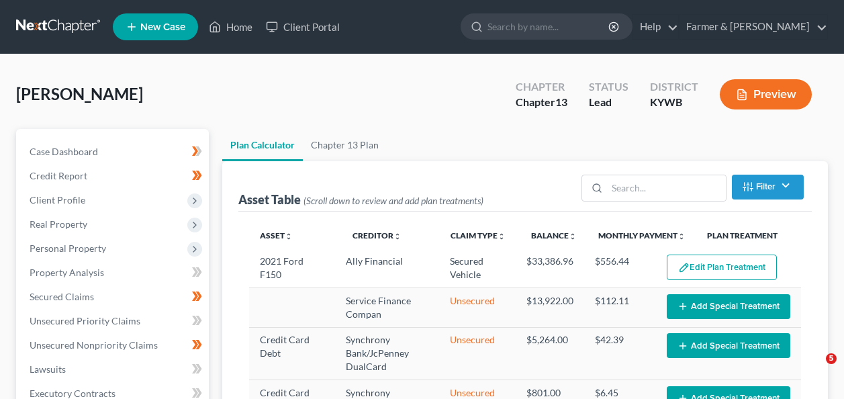  What do you see at coordinates (113, 273) in the screenshot?
I see `a: Property Analysis` at bounding box center [113, 273].